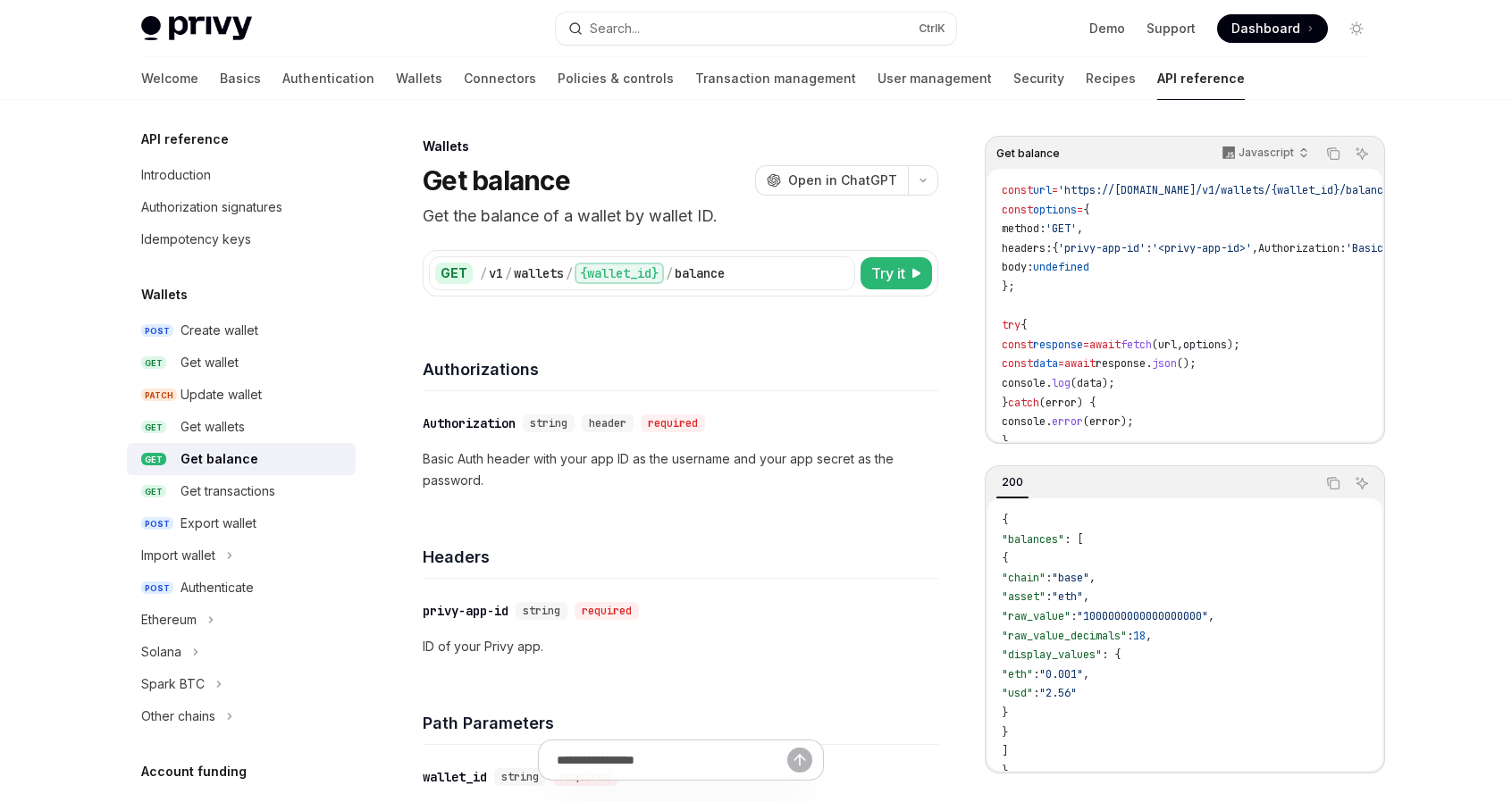  What do you see at coordinates (1266, 28) in the screenshot?
I see `span: Dashboard` at bounding box center [1266, 28].